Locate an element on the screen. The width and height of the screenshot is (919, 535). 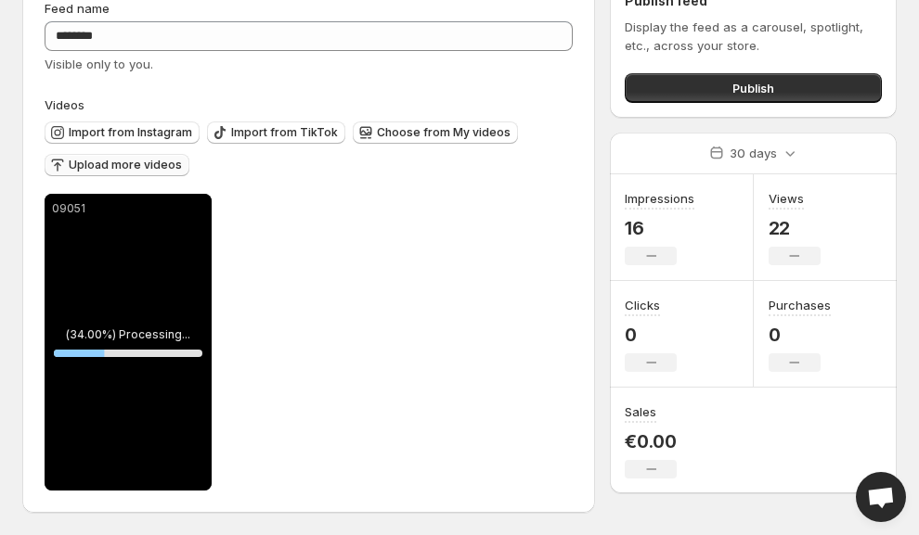
p: 16 is located at coordinates (659, 228).